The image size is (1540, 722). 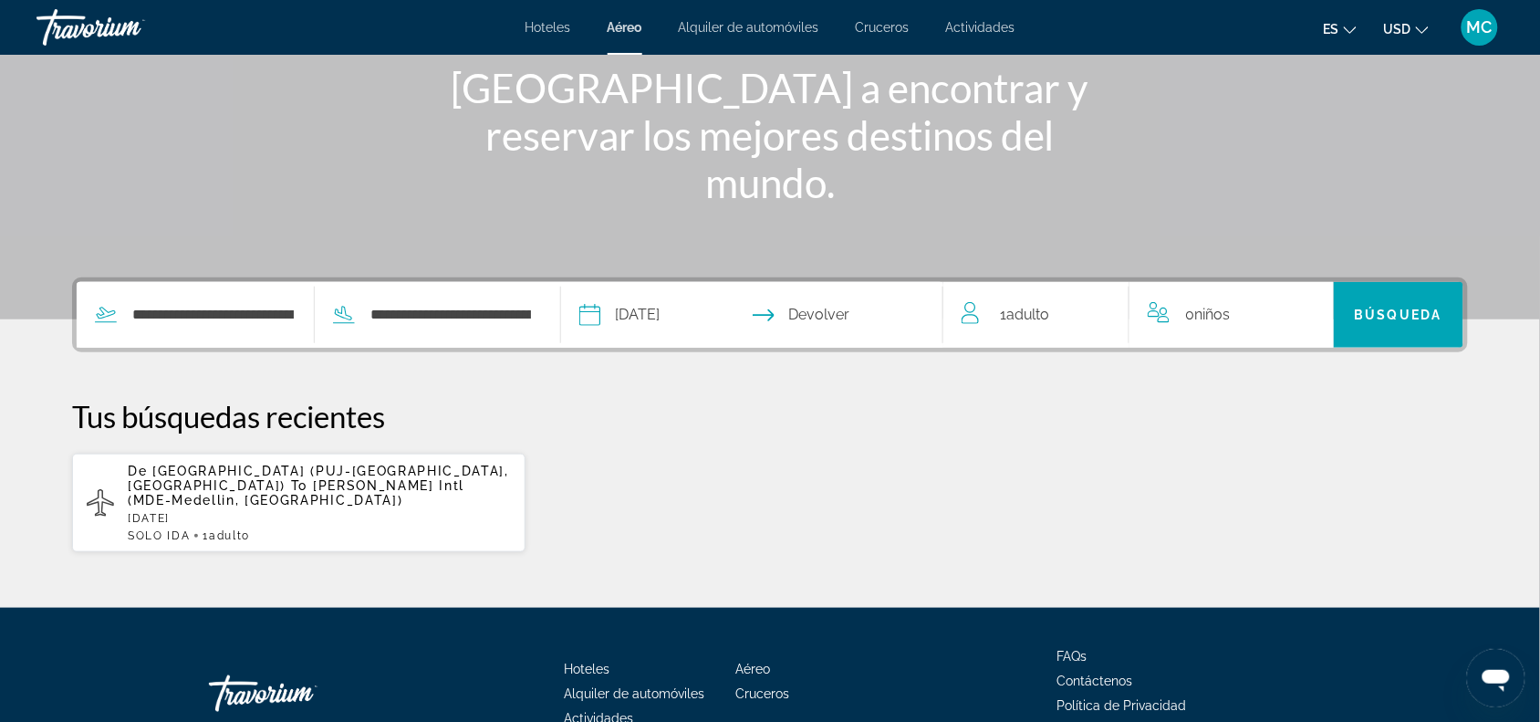 What do you see at coordinates (1122, 705) in the screenshot?
I see `a: Política de Privacidad` at bounding box center [1122, 705].